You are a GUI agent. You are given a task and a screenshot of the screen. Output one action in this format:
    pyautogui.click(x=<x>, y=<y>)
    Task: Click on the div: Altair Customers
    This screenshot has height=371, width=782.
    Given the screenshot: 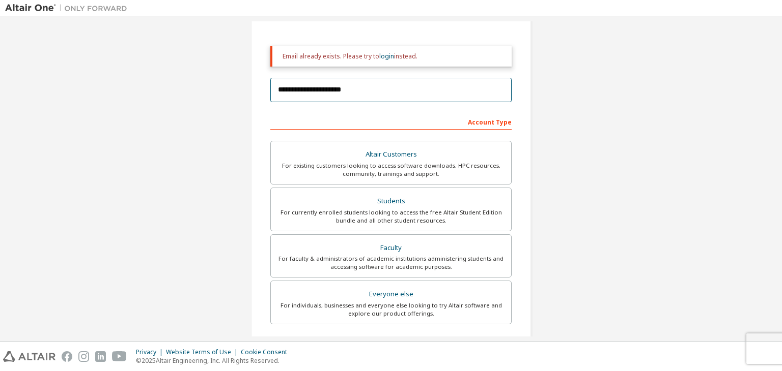 What is the action you would take?
    pyautogui.click(x=391, y=155)
    